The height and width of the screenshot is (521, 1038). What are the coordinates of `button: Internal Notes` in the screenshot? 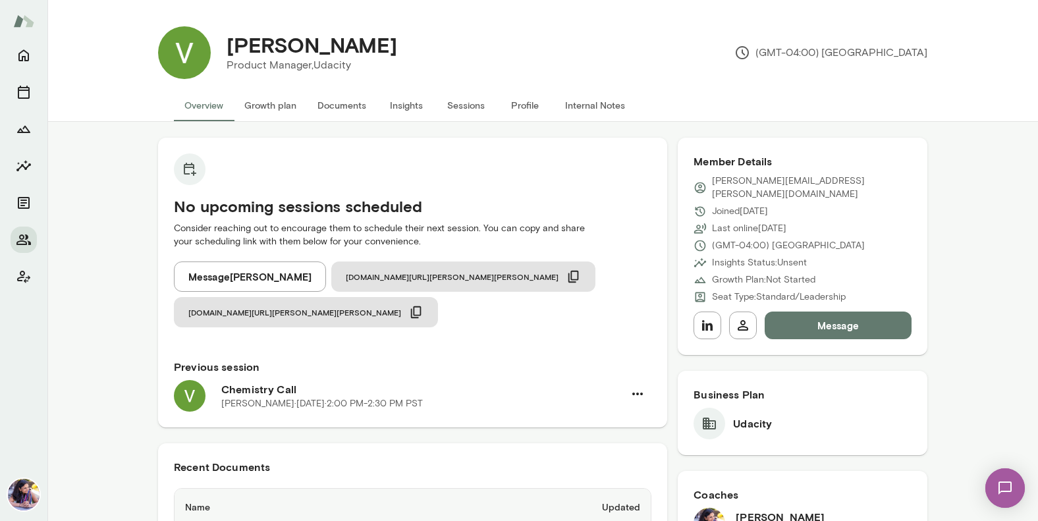 It's located at (595, 105).